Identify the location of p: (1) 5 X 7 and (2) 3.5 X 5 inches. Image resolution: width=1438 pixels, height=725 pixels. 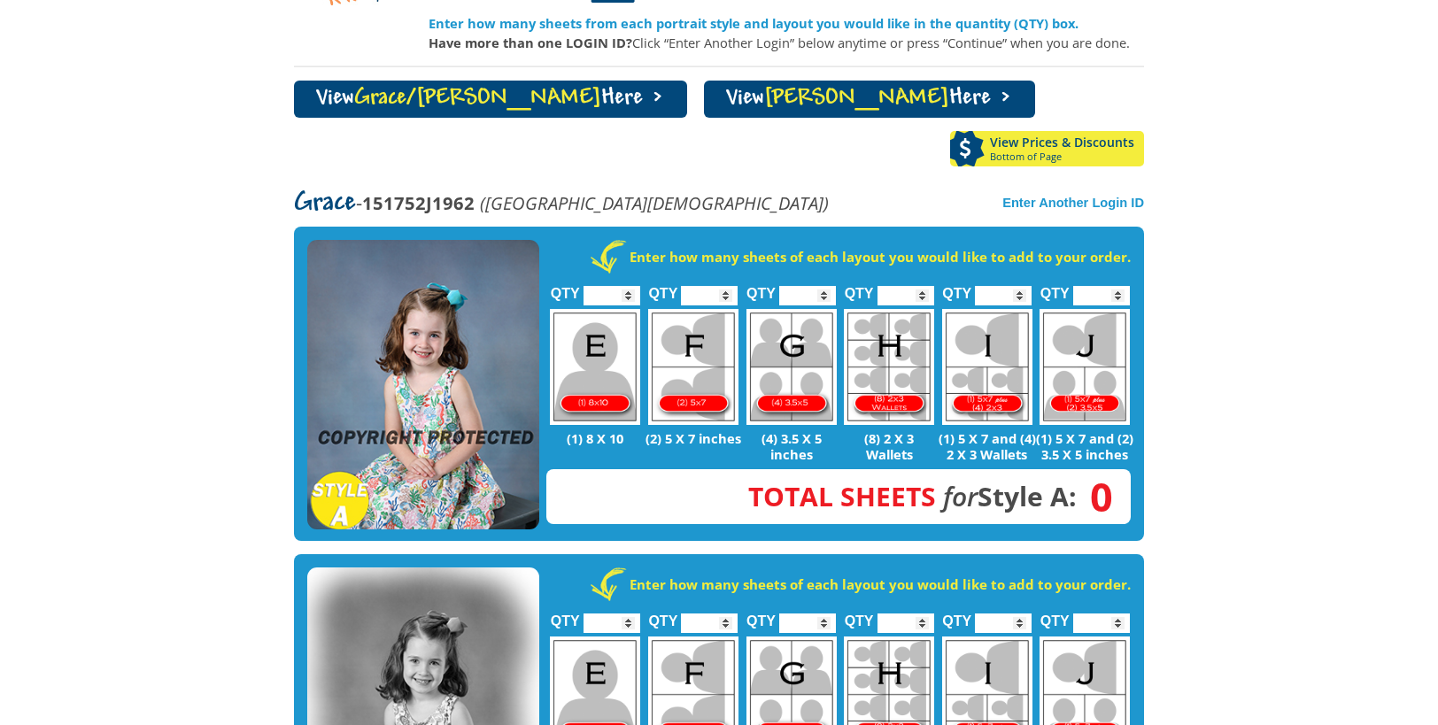
(1085, 446).